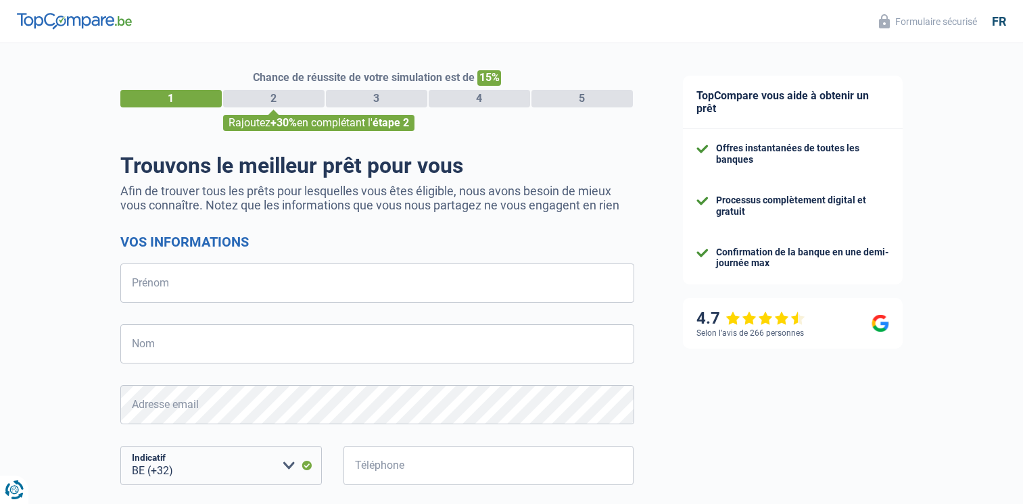  What do you see at coordinates (582, 99) in the screenshot?
I see `div: 5` at bounding box center [582, 99].